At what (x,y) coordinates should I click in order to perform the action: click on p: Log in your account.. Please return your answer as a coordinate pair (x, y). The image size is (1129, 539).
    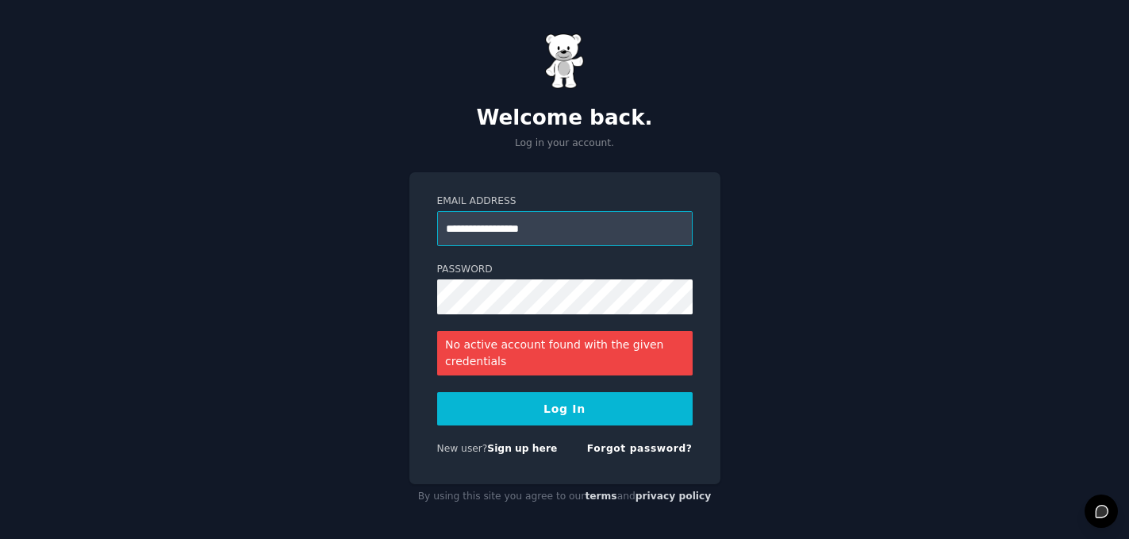
    Looking at the image, I should click on (565, 144).